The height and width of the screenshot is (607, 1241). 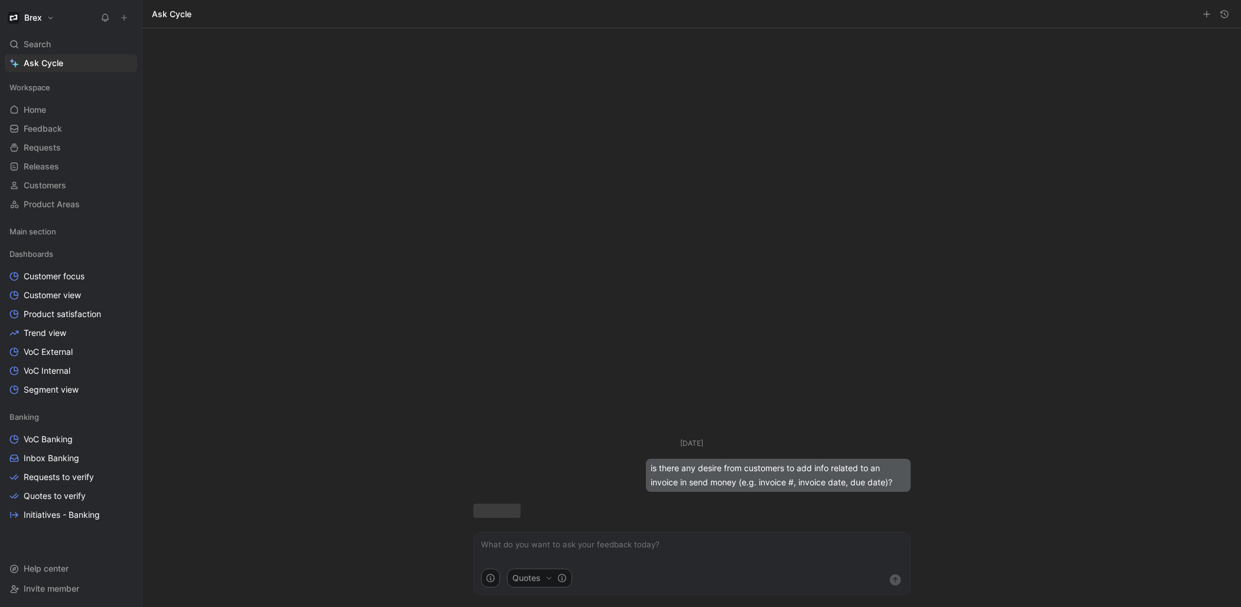 I want to click on span: Banking, so click(x=24, y=417).